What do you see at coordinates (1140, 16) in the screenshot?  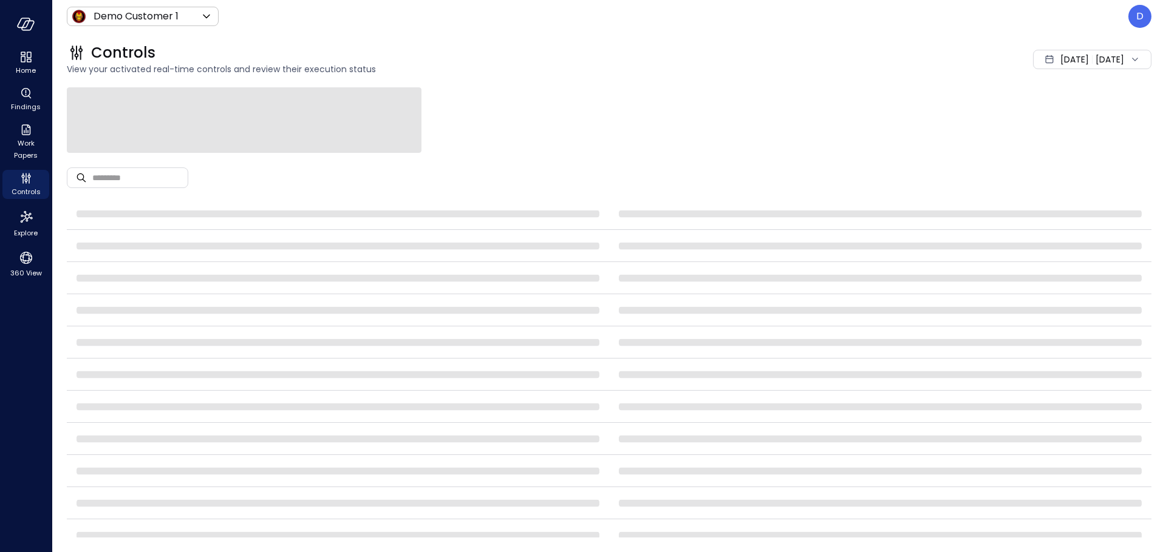 I see `p: D` at bounding box center [1140, 16].